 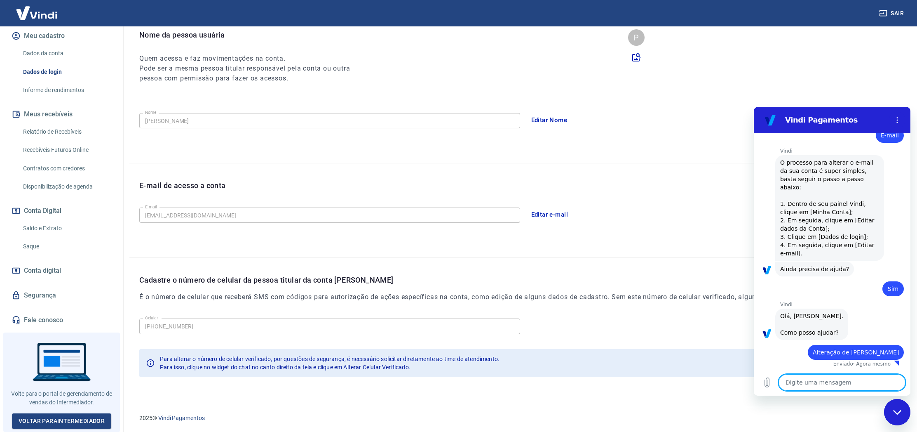 What do you see at coordinates (42, 270) in the screenshot?
I see `span: Conta digital` at bounding box center [42, 270].